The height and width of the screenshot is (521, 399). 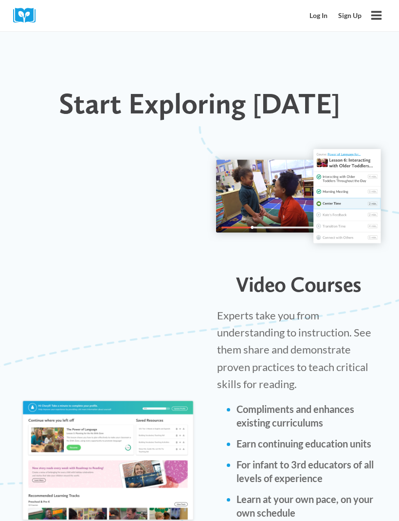 What do you see at coordinates (299, 284) in the screenshot?
I see `span: Video Courses` at bounding box center [299, 284].